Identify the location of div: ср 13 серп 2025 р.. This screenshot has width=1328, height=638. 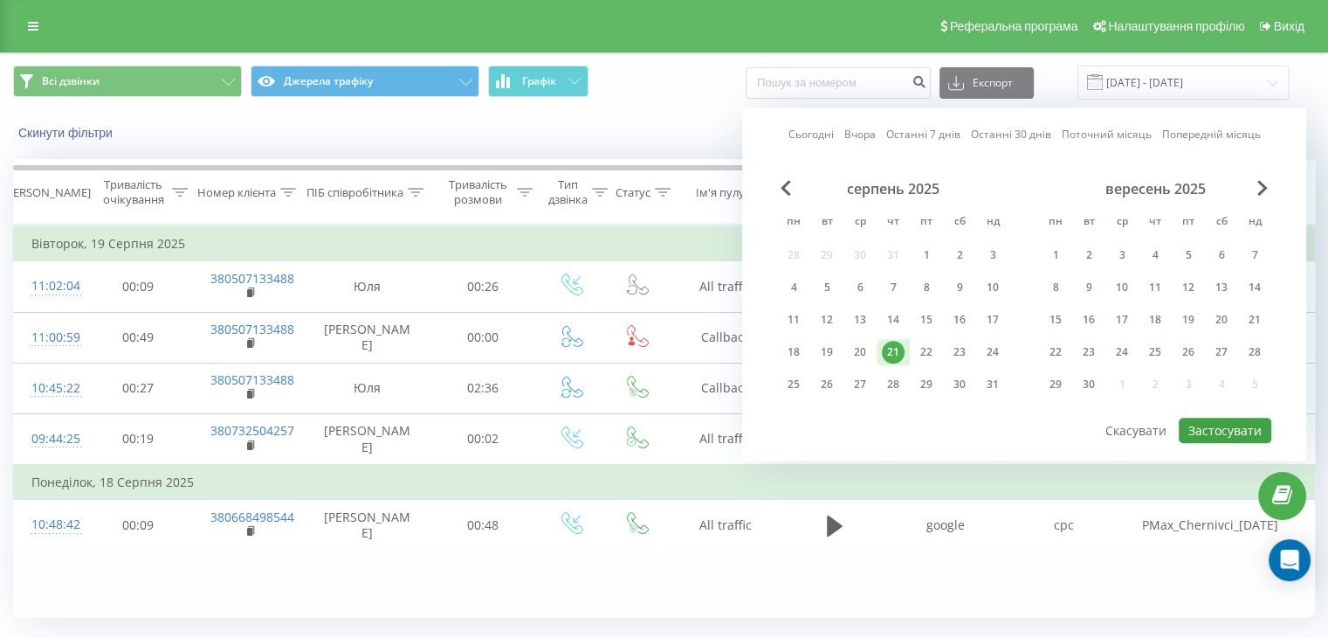
(860, 320).